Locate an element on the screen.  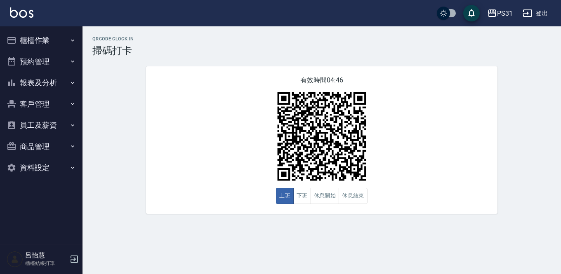
button: 休息開始 is located at coordinates (325, 196).